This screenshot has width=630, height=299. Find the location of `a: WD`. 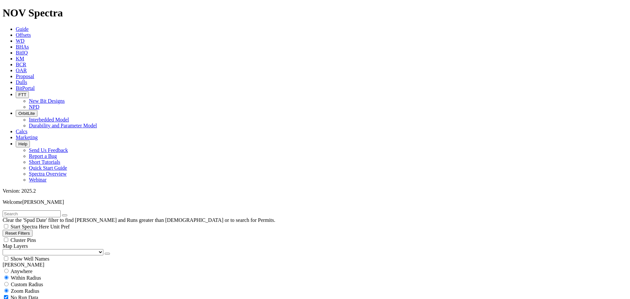

a: WD is located at coordinates (20, 41).